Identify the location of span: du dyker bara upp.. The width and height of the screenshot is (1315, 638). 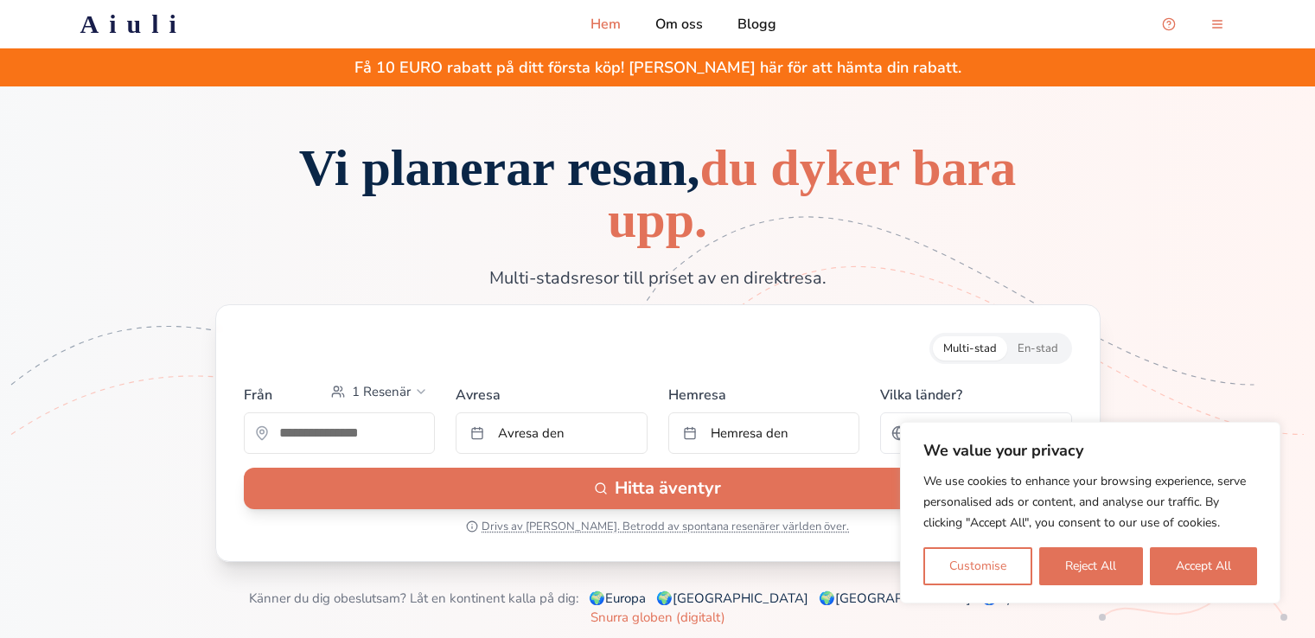
(812, 194).